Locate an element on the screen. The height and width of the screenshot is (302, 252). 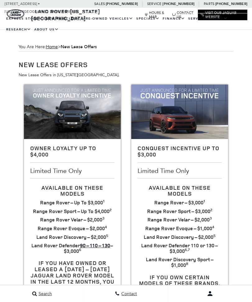
a: New Vehicles is located at coordinates (63, 19).